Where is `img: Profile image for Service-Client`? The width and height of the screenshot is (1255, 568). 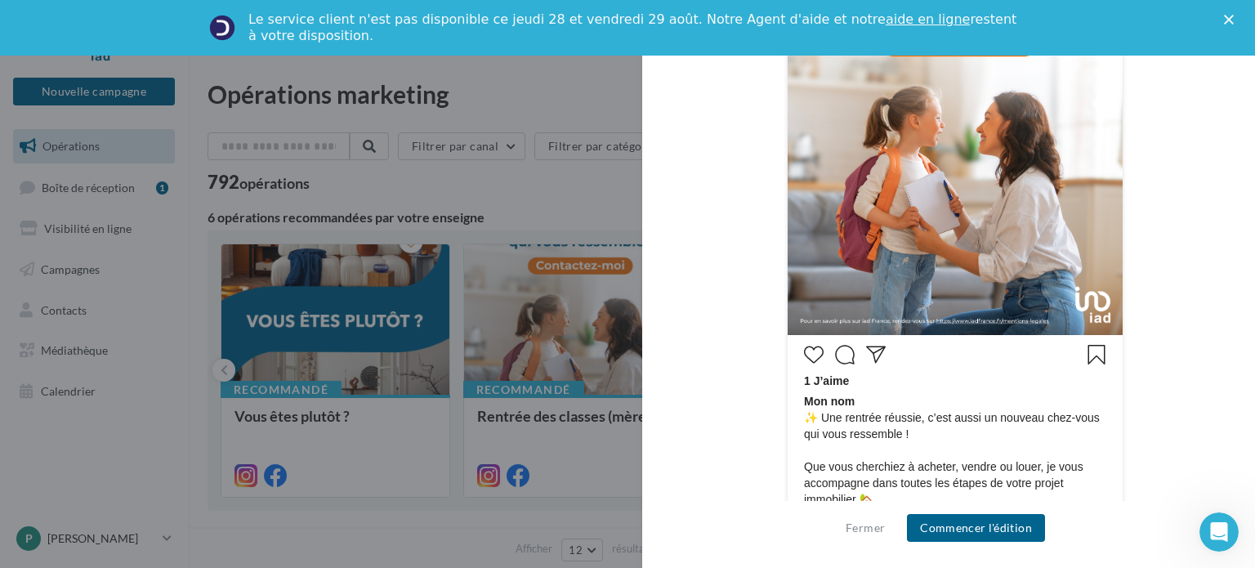
img: Profile image for Service-Client is located at coordinates (222, 28).